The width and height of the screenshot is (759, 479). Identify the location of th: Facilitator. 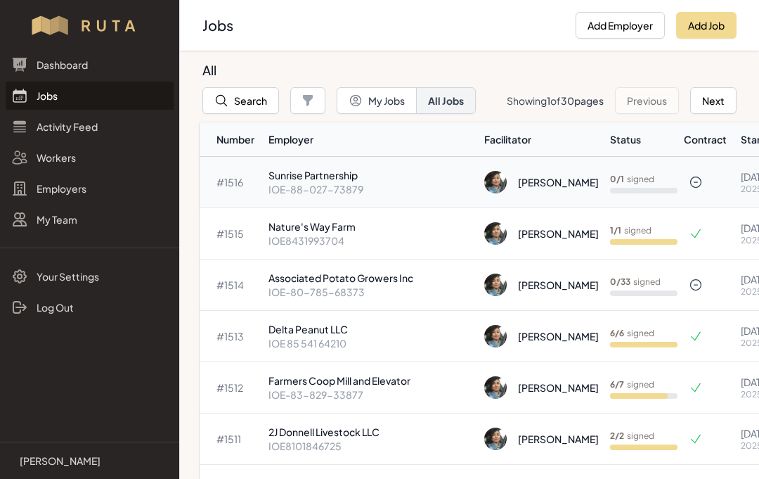
(541, 139).